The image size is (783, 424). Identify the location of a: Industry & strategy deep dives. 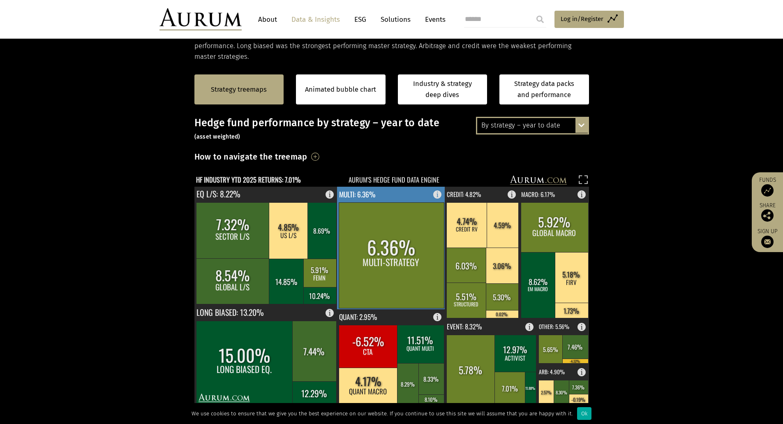
(443, 89).